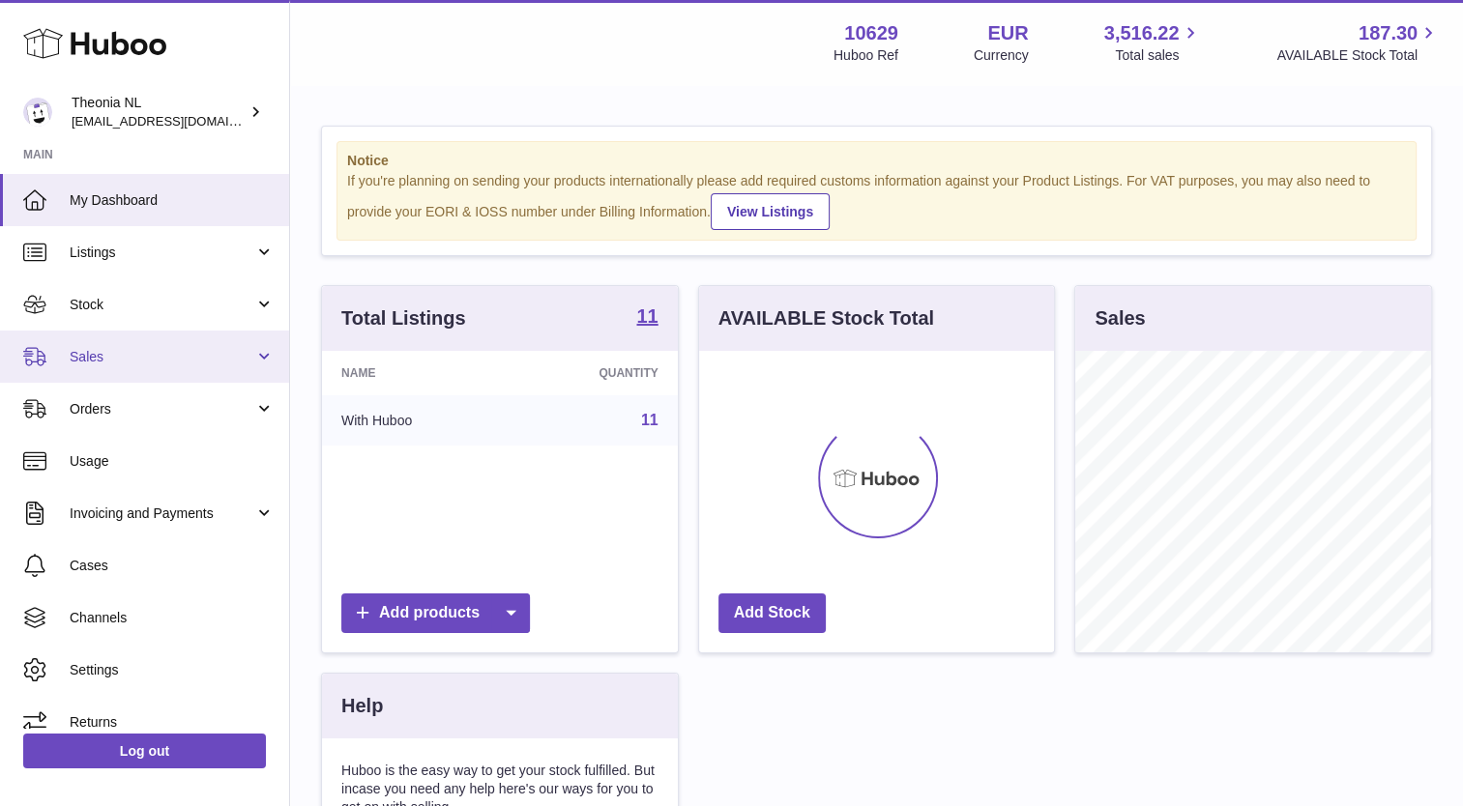 Image resolution: width=1463 pixels, height=806 pixels. What do you see at coordinates (772, 613) in the screenshot?
I see `a: Add Stock` at bounding box center [772, 613].